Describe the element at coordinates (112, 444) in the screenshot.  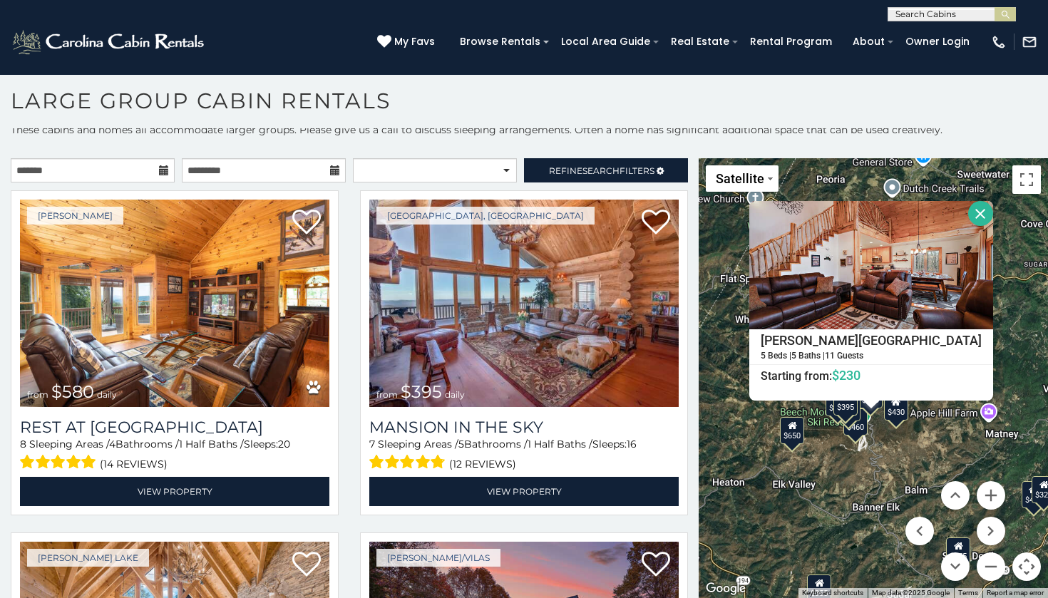
I see `span: 4` at that location.